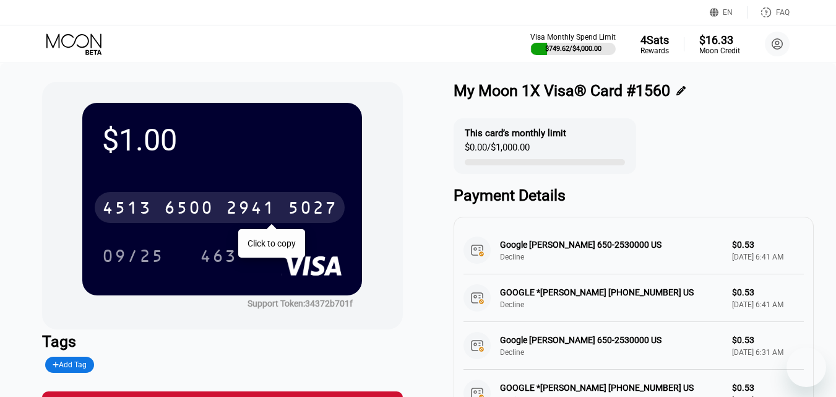 This screenshot has height=397, width=836. I want to click on div: $16.33Moon Credit, so click(720, 44).